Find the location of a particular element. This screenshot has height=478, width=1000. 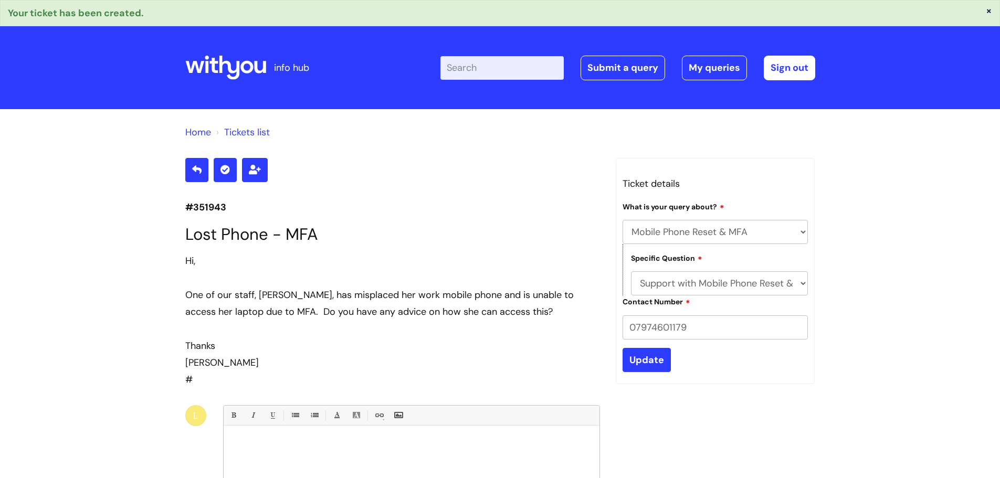

div: Hi, is located at coordinates (392, 261).